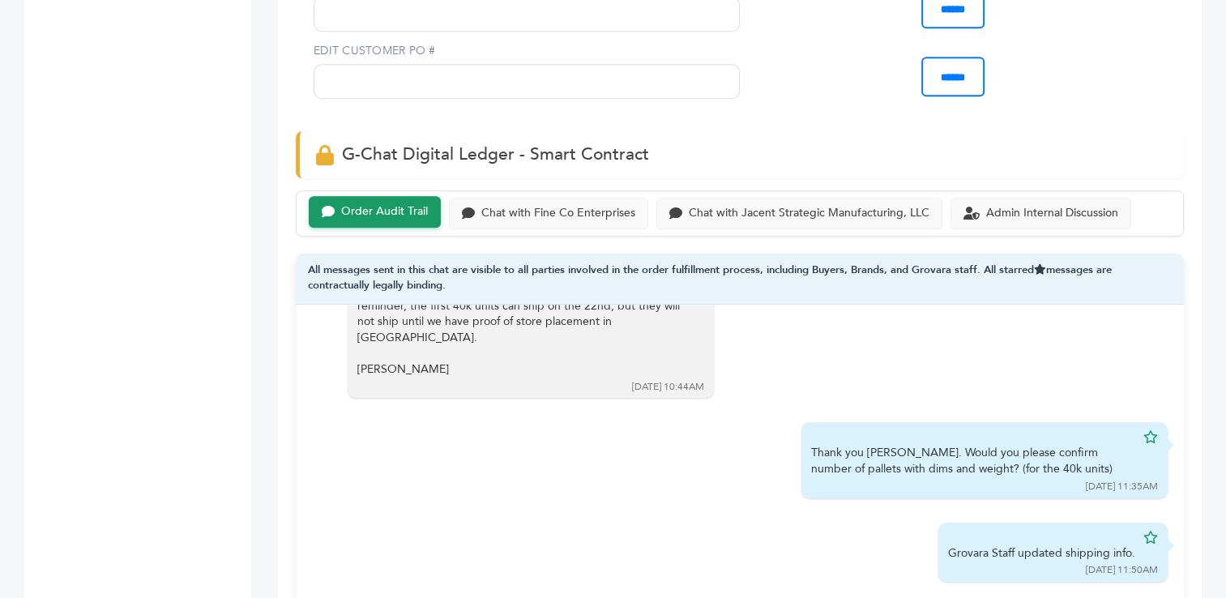 This screenshot has width=1226, height=598. Describe the element at coordinates (809, 213) in the screenshot. I see `div: Chat with Jacent Strategic Manufacturing, LLC` at that location.